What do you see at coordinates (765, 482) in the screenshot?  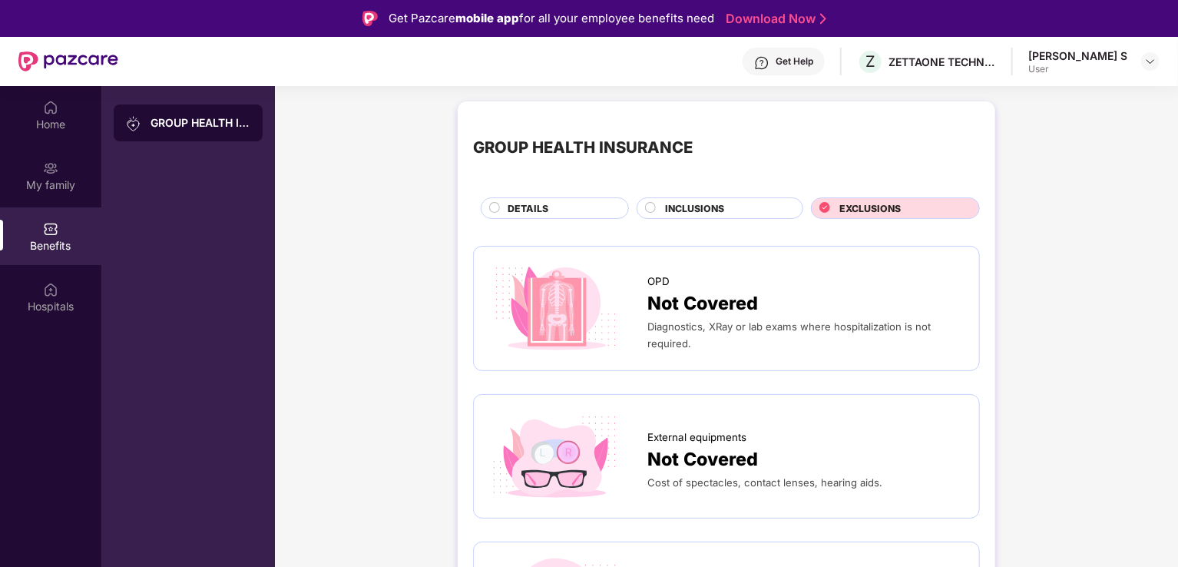 I see `span: Cost of spectacles, contact lenses, hearing aids.` at bounding box center [765, 482].